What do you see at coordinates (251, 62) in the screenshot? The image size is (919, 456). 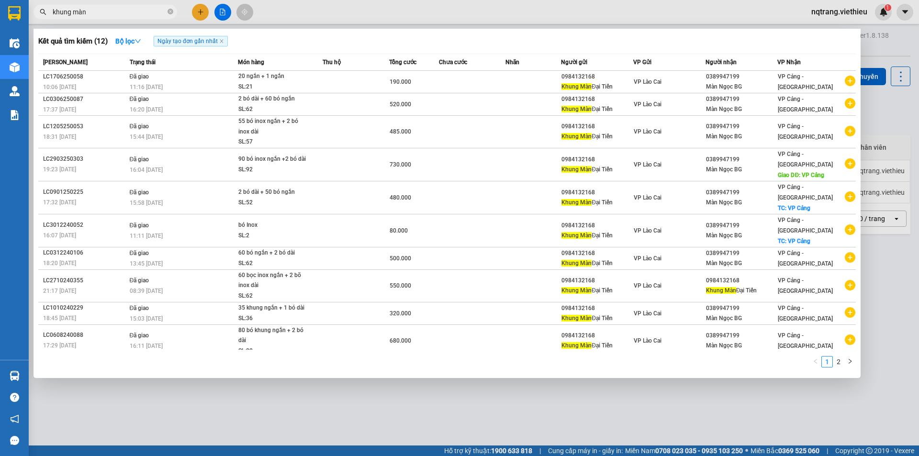 I see `span: Món hàng` at bounding box center [251, 62].